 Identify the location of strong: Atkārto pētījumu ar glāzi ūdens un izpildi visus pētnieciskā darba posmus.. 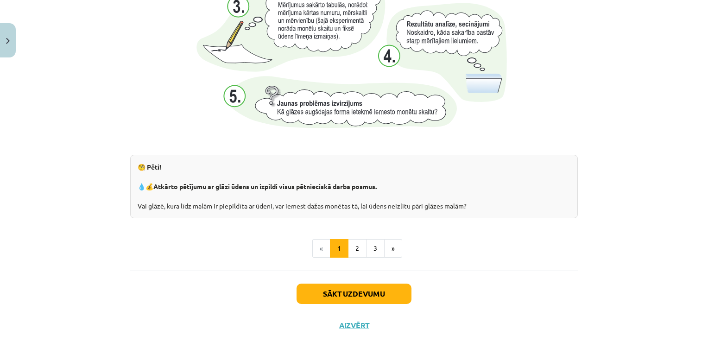
(265, 186).